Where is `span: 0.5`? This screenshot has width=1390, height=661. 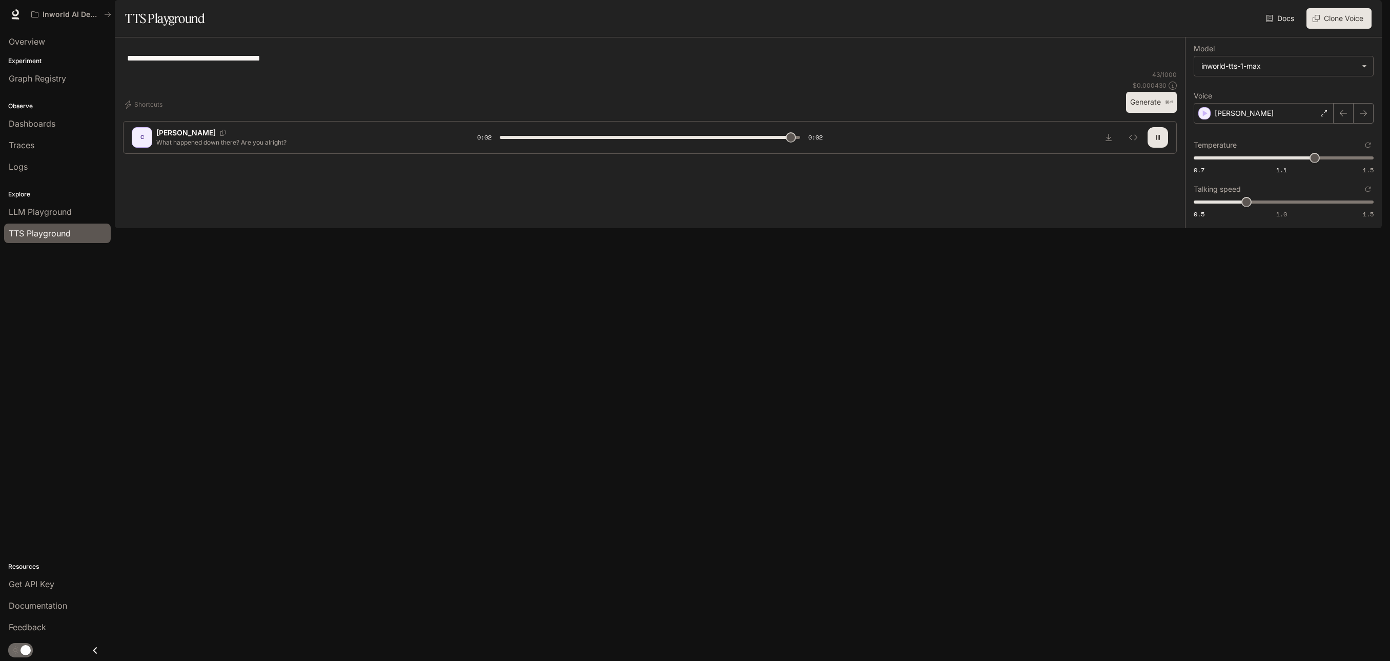
span: 0.5 is located at coordinates (1199, 214).